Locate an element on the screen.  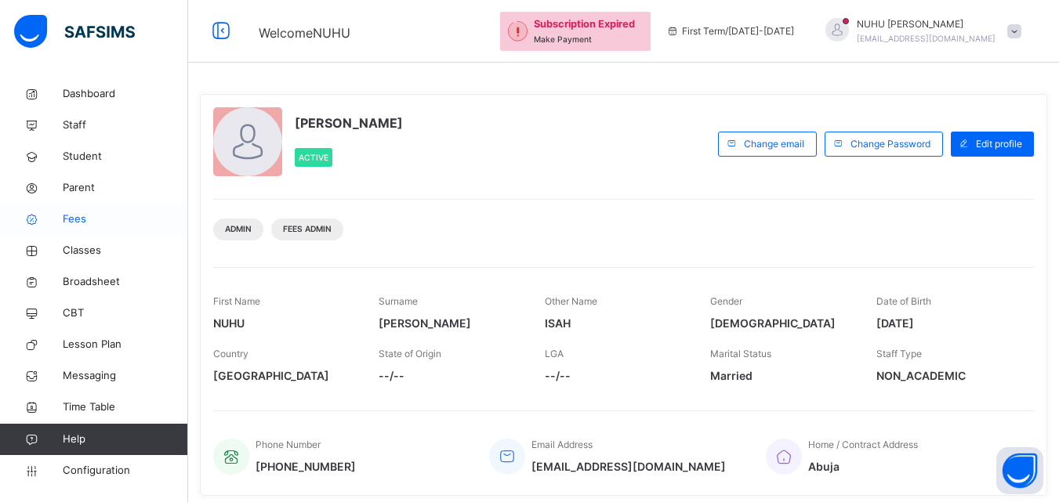
span: Configuration is located at coordinates (125, 471).